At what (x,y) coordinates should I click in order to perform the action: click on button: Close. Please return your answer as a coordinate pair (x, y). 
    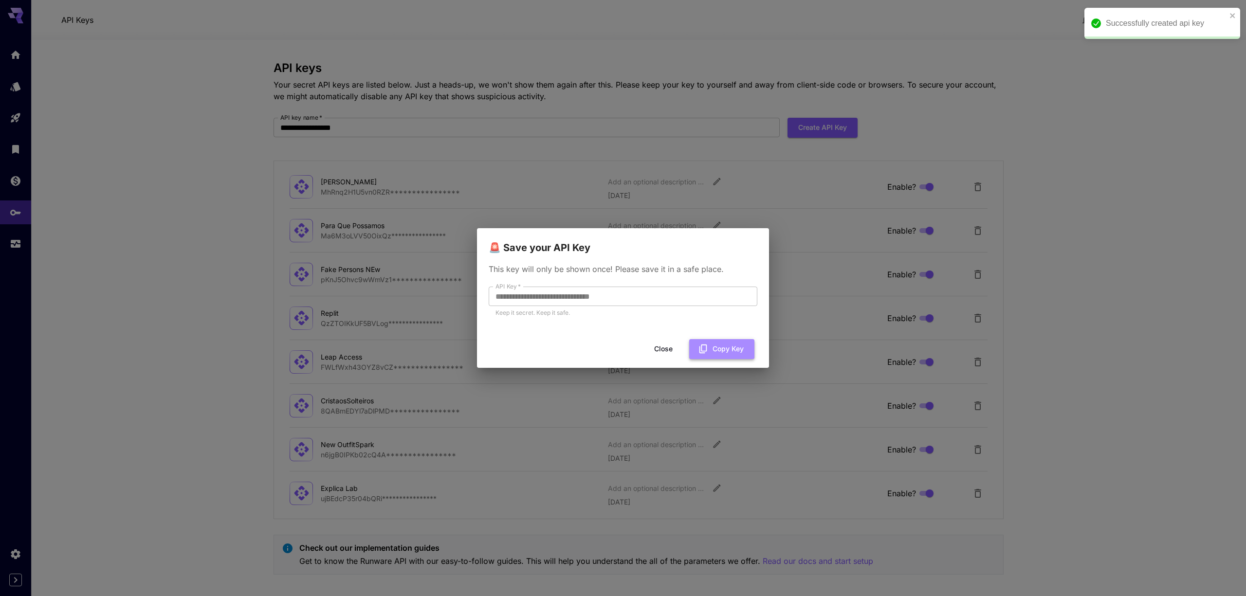
    Looking at the image, I should click on (663, 349).